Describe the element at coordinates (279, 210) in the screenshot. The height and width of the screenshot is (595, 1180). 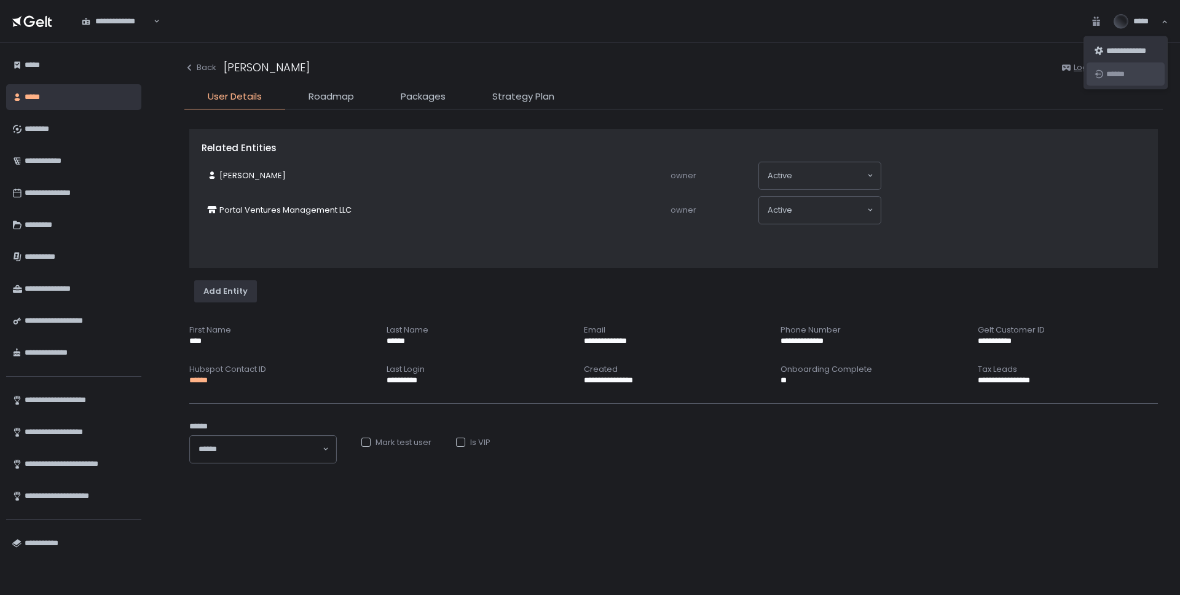
I see `a: Portal Ventures Management LLC` at that location.